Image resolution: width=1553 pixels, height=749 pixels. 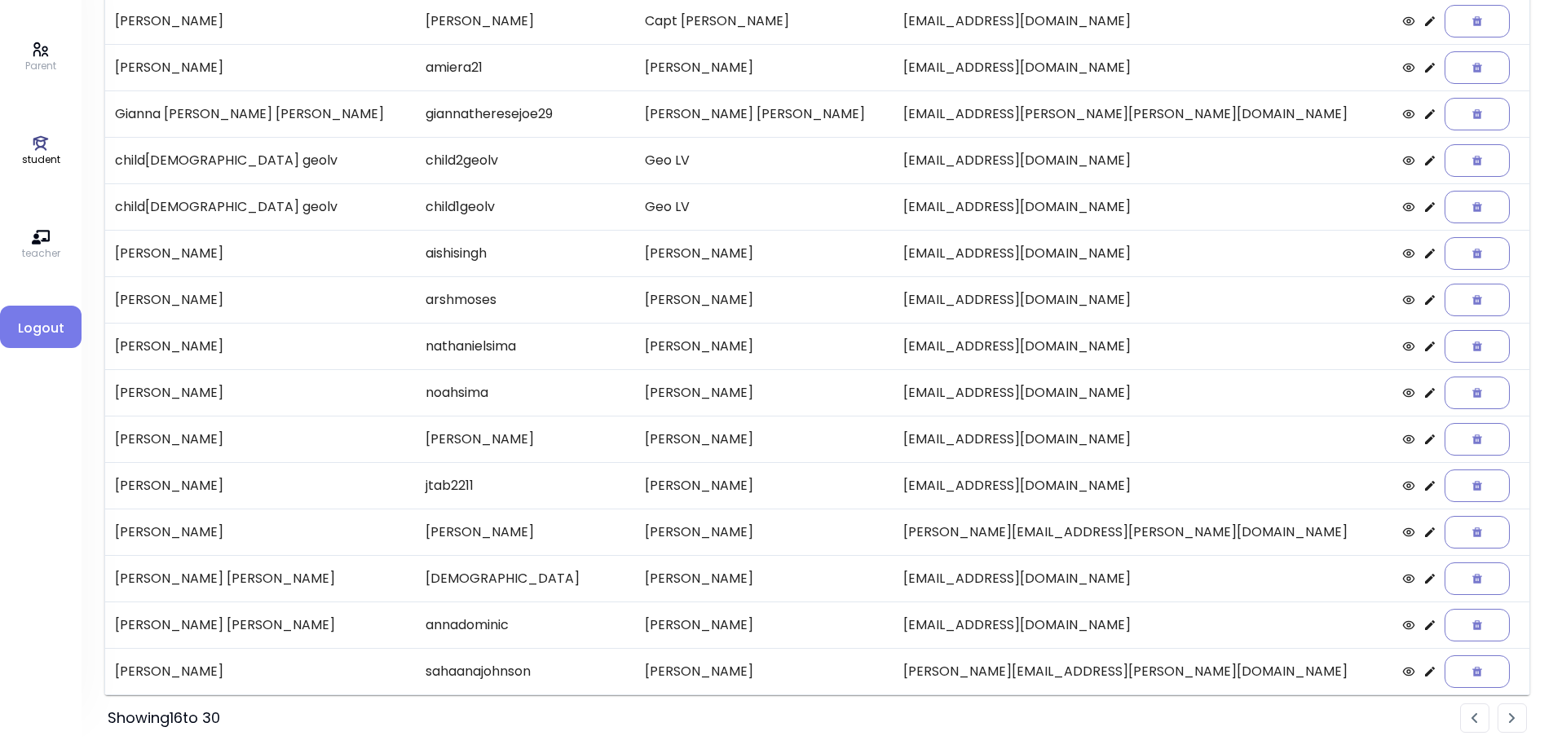 I want to click on span: Logout, so click(x=41, y=329).